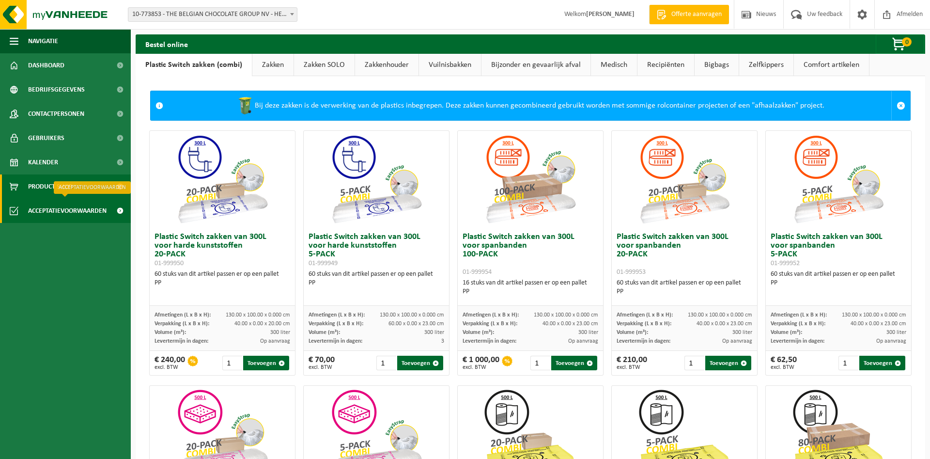 The width and height of the screenshot is (930, 459). What do you see at coordinates (245, 106) in the screenshot?
I see `img: WB-0240-HPE-GN-50.png` at bounding box center [245, 106].